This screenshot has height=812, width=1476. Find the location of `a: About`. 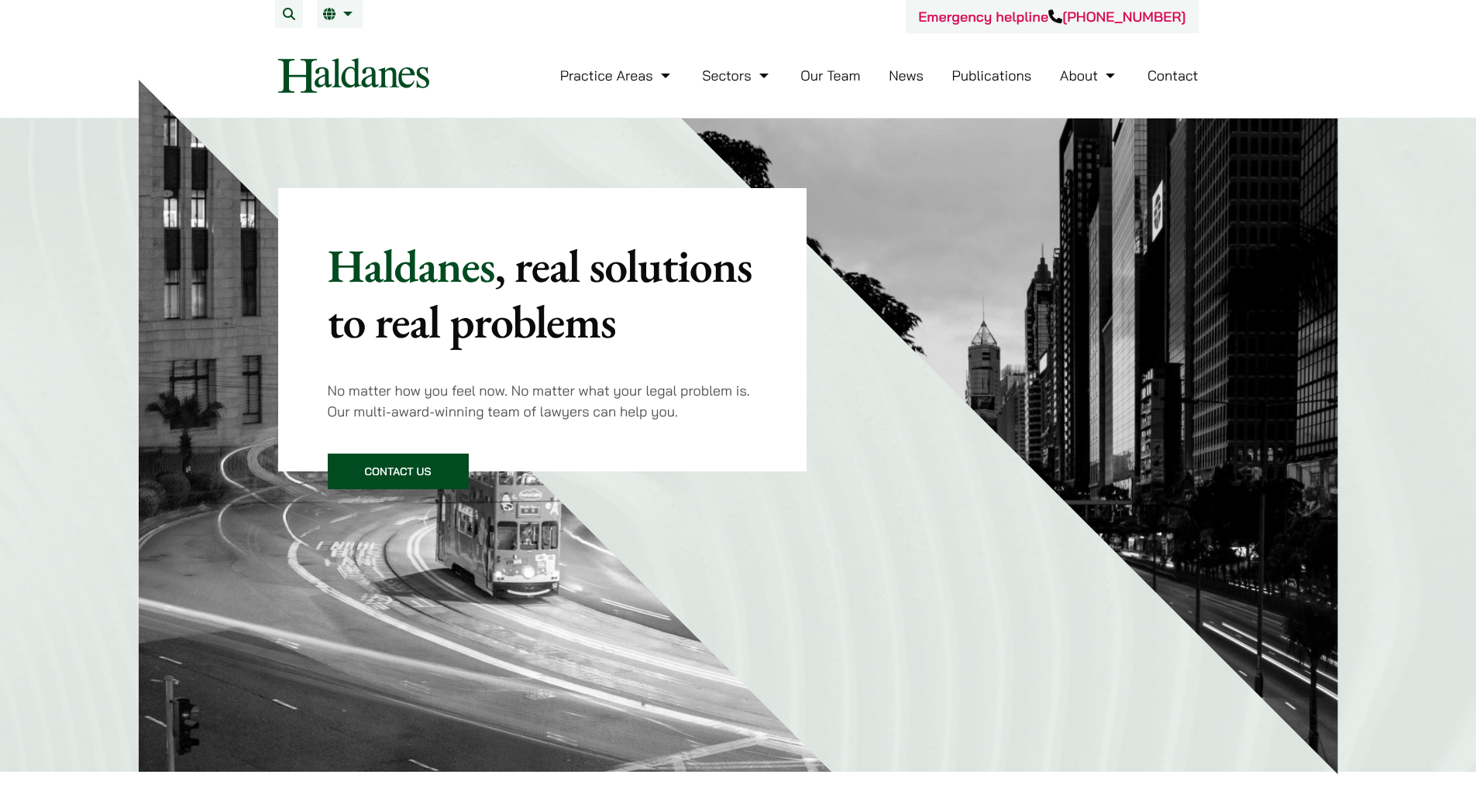

a: About is located at coordinates (1089, 75).